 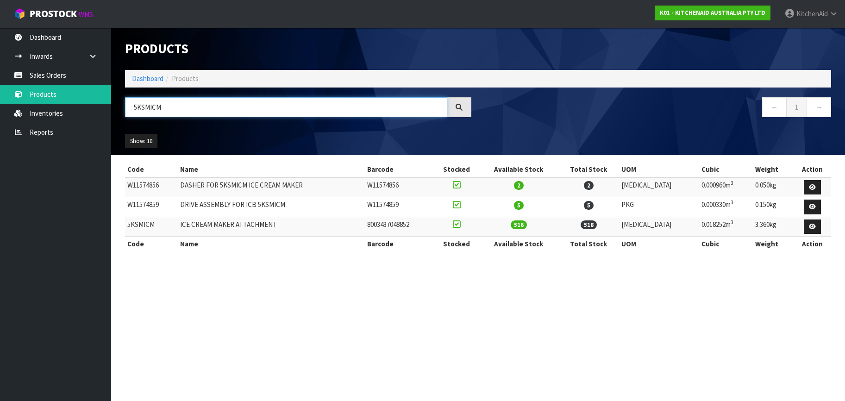 I want to click on input: Search products, so click(x=286, y=107).